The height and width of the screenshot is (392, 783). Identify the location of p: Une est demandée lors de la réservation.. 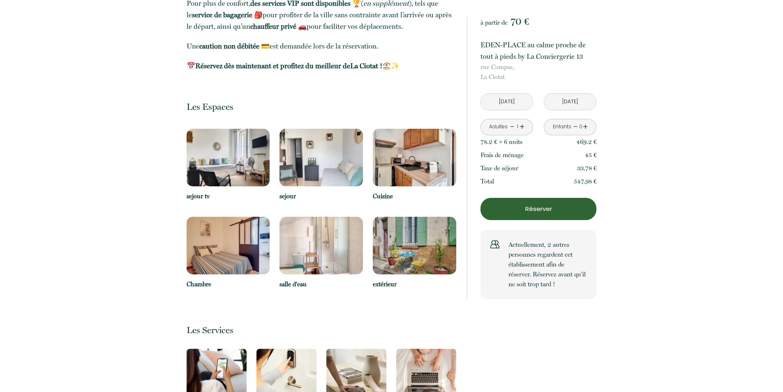
(321, 46).